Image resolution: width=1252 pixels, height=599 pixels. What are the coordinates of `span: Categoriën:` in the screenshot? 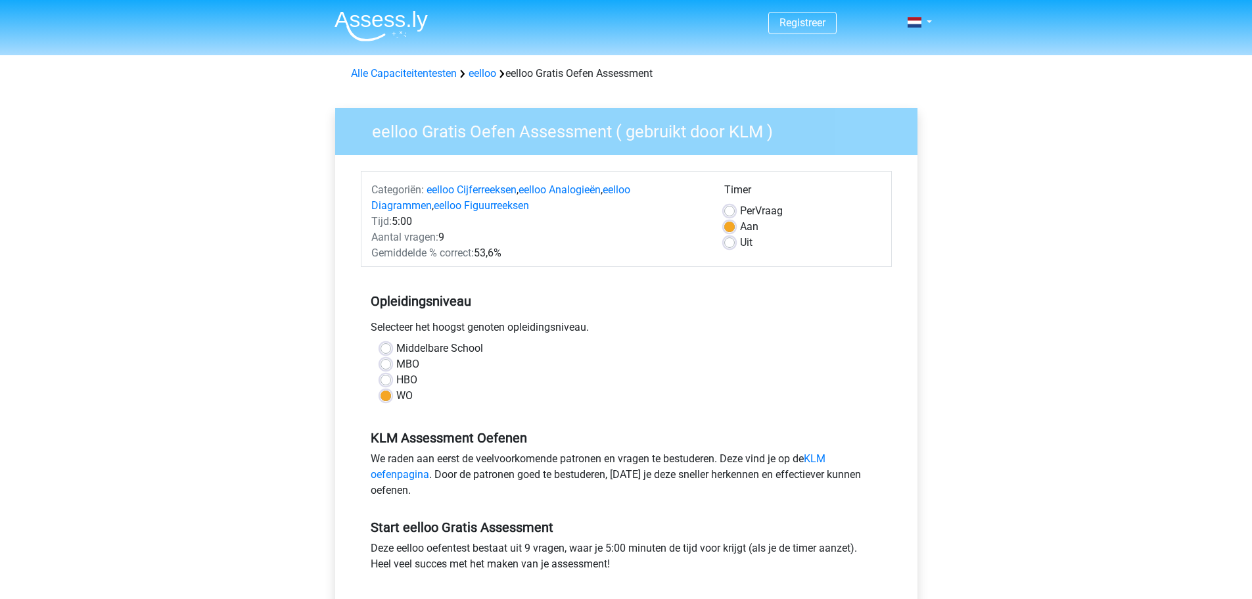 It's located at (398, 189).